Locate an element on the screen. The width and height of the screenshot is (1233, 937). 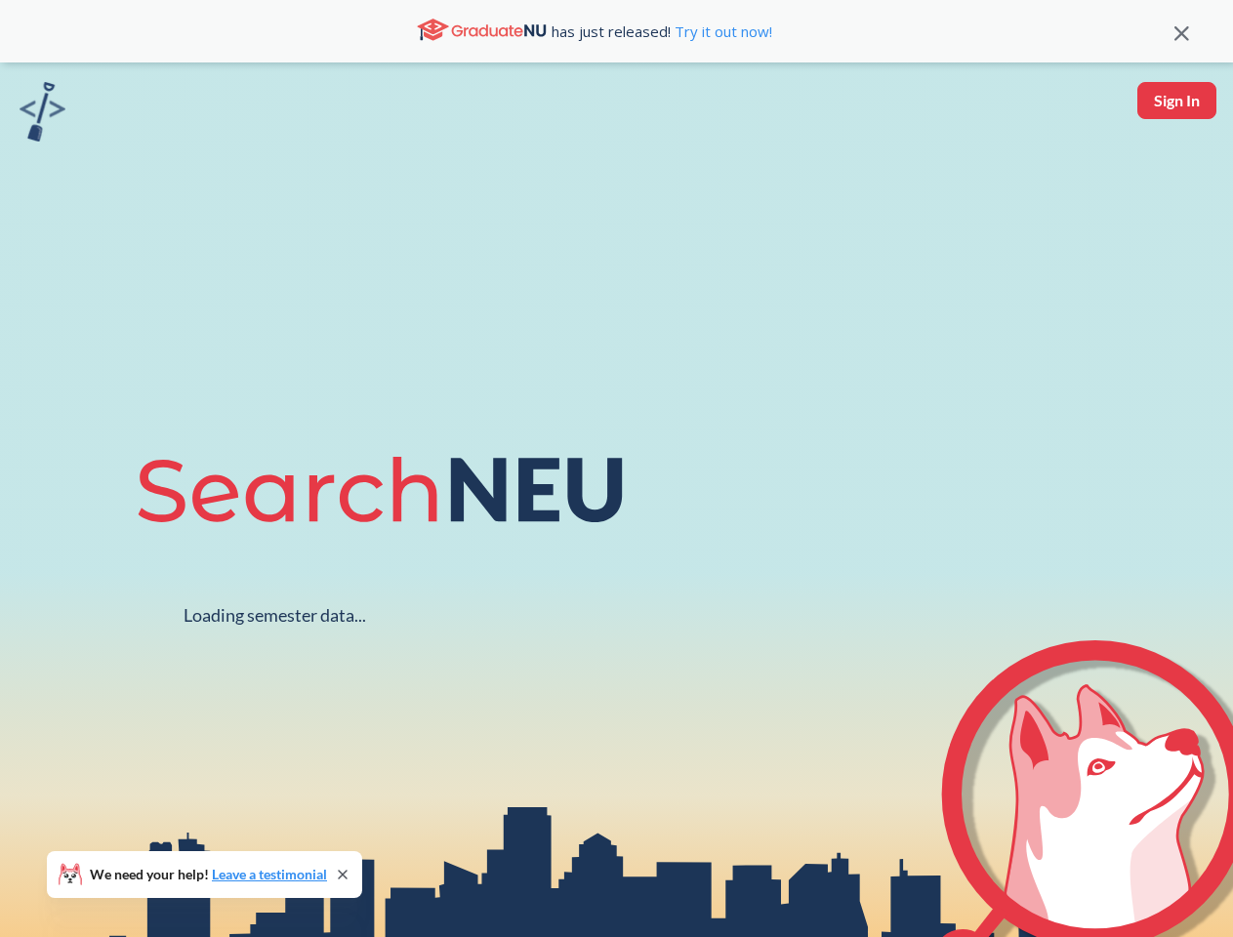
span: We need your help! is located at coordinates (208, 875).